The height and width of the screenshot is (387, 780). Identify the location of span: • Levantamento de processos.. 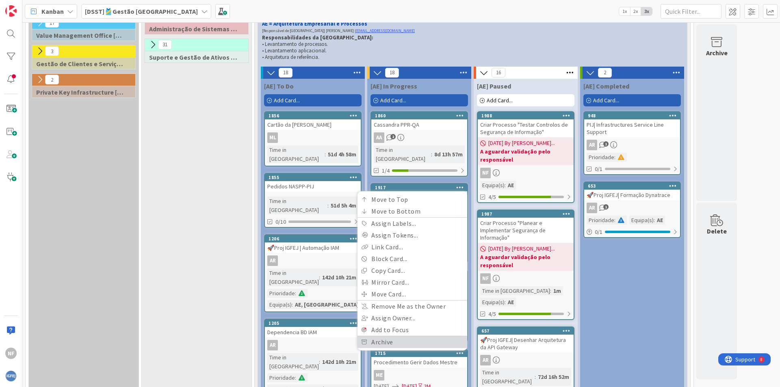
(295, 44).